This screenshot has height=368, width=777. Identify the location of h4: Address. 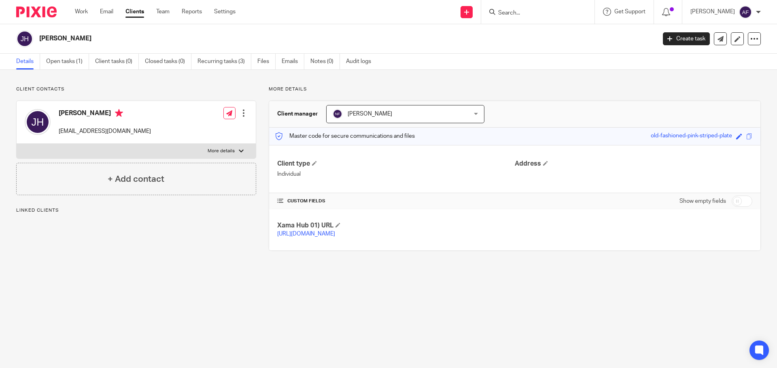
(633, 164).